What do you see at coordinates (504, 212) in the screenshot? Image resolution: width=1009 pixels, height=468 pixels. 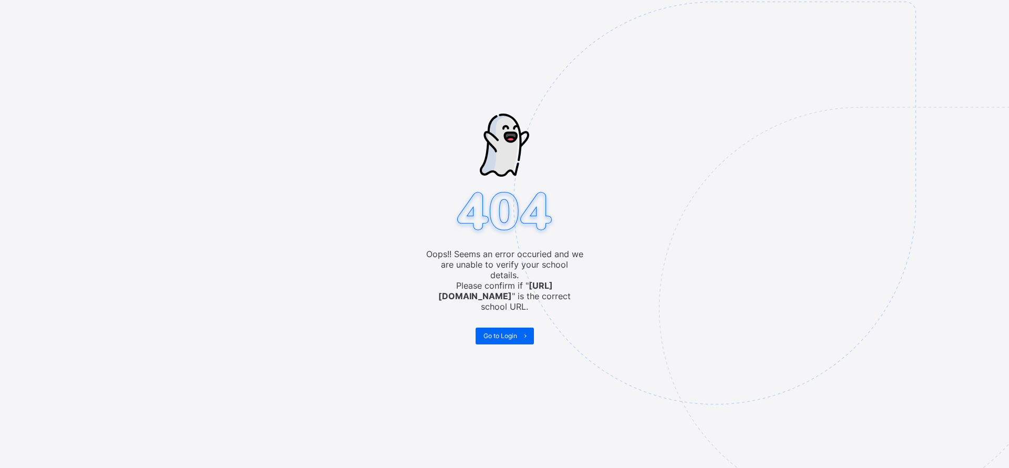 I see `img: 404.8bbb34c871c4712298a25e20c4dc75c7.svg` at bounding box center [504, 212].